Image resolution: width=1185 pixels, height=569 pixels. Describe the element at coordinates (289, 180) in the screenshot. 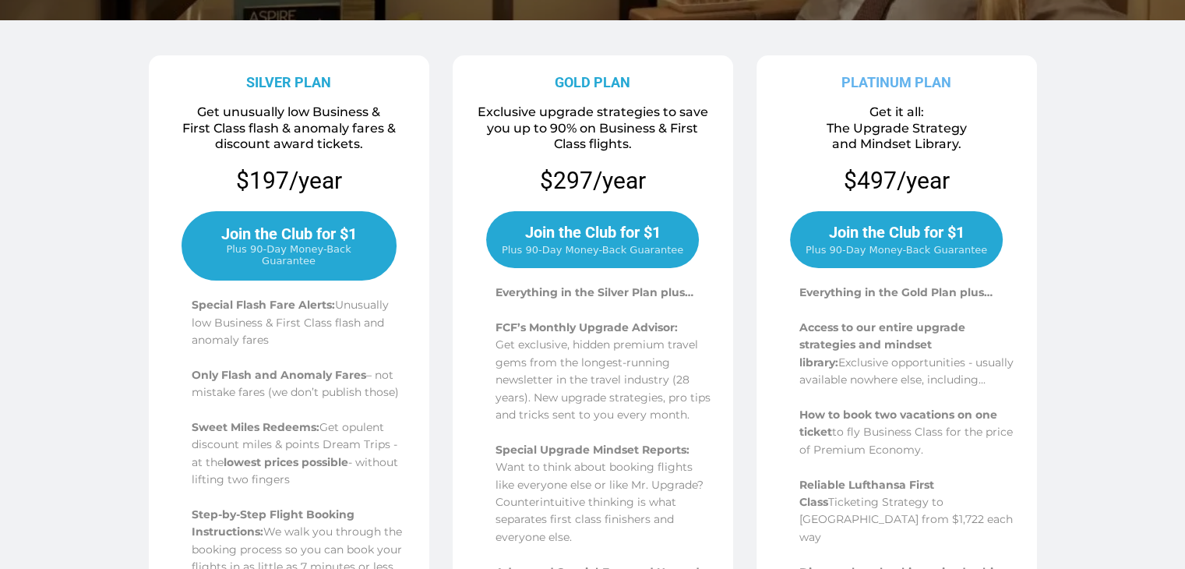

I see `p: $197/year` at that location.